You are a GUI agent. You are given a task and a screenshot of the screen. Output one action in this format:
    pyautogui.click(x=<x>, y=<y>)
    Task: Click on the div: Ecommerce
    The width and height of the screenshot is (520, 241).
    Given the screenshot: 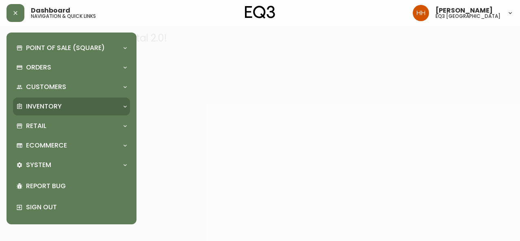 What is the action you would take?
    pyautogui.click(x=71, y=145)
    